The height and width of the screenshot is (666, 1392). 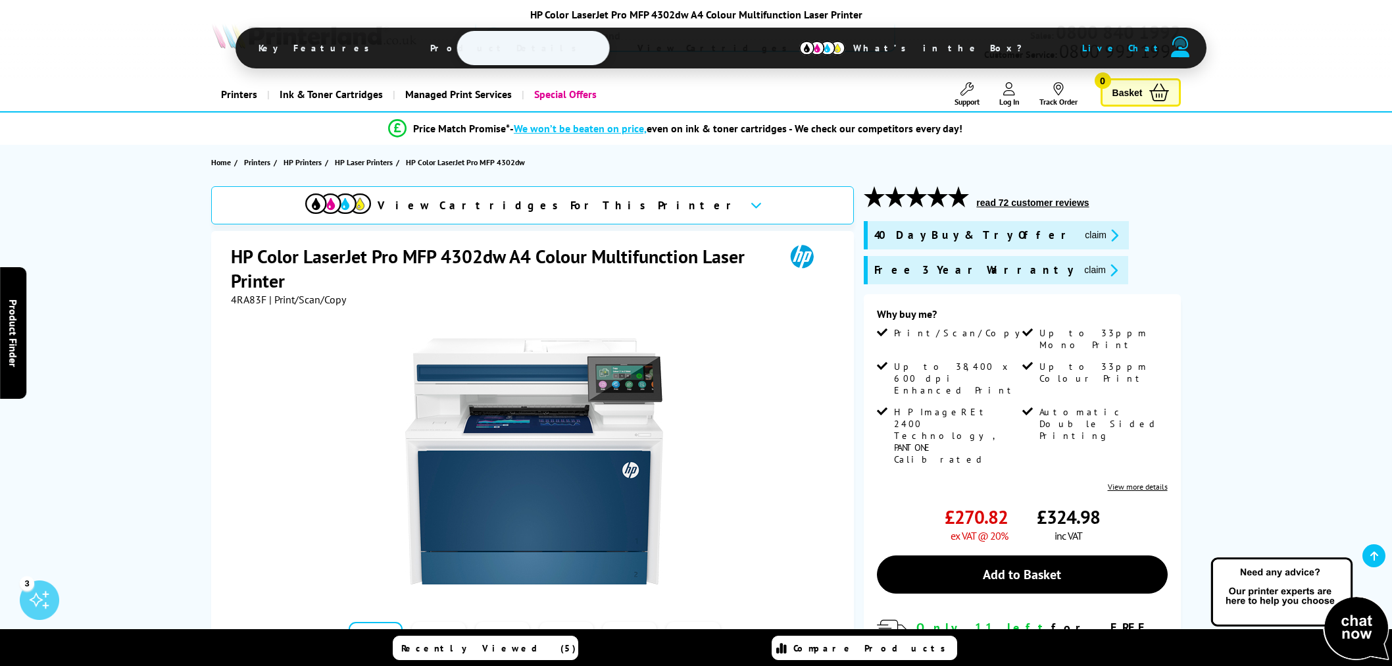 What do you see at coordinates (1103, 80) in the screenshot?
I see `span: 0` at bounding box center [1103, 80].